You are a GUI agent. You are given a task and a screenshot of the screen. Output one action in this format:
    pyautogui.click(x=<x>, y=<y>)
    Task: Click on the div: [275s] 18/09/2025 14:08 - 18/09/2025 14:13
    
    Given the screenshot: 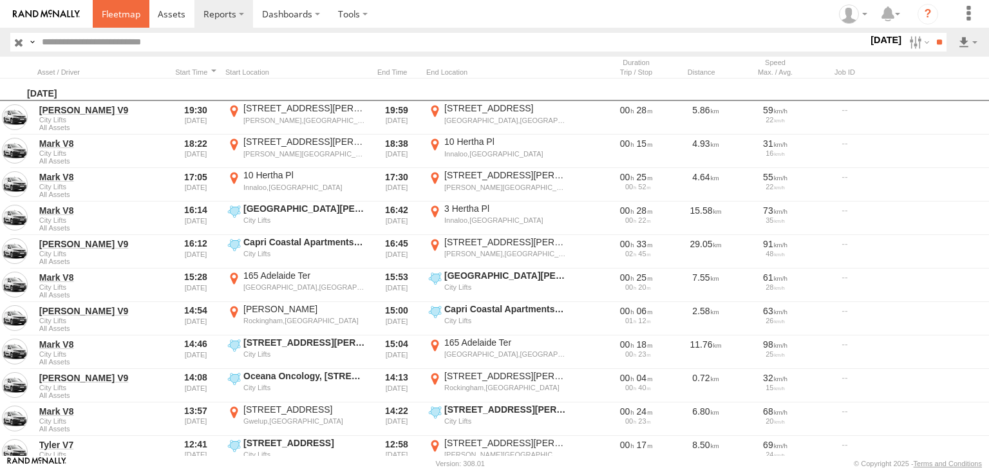 What is the action you would take?
    pyautogui.click(x=636, y=378)
    